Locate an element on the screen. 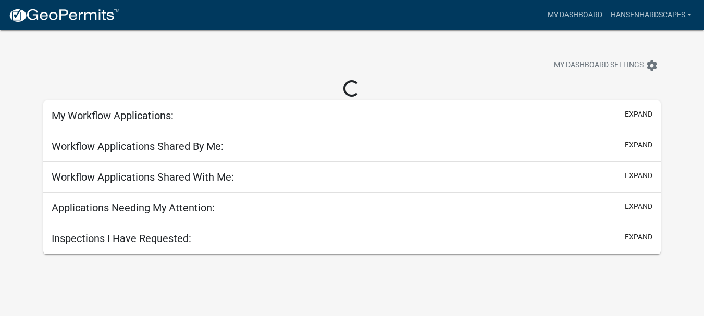  h5: Workflow Applications Shared With Me: is located at coordinates (143, 177).